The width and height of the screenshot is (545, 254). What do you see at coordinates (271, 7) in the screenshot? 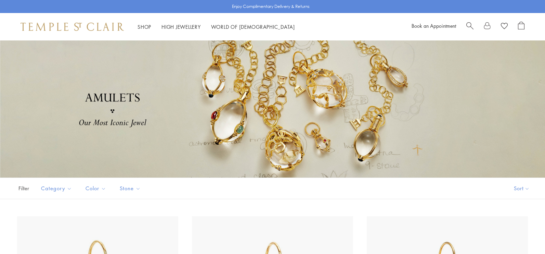
I see `p: Enjoy Complimentary Delivery & Returns` at bounding box center [271, 7].